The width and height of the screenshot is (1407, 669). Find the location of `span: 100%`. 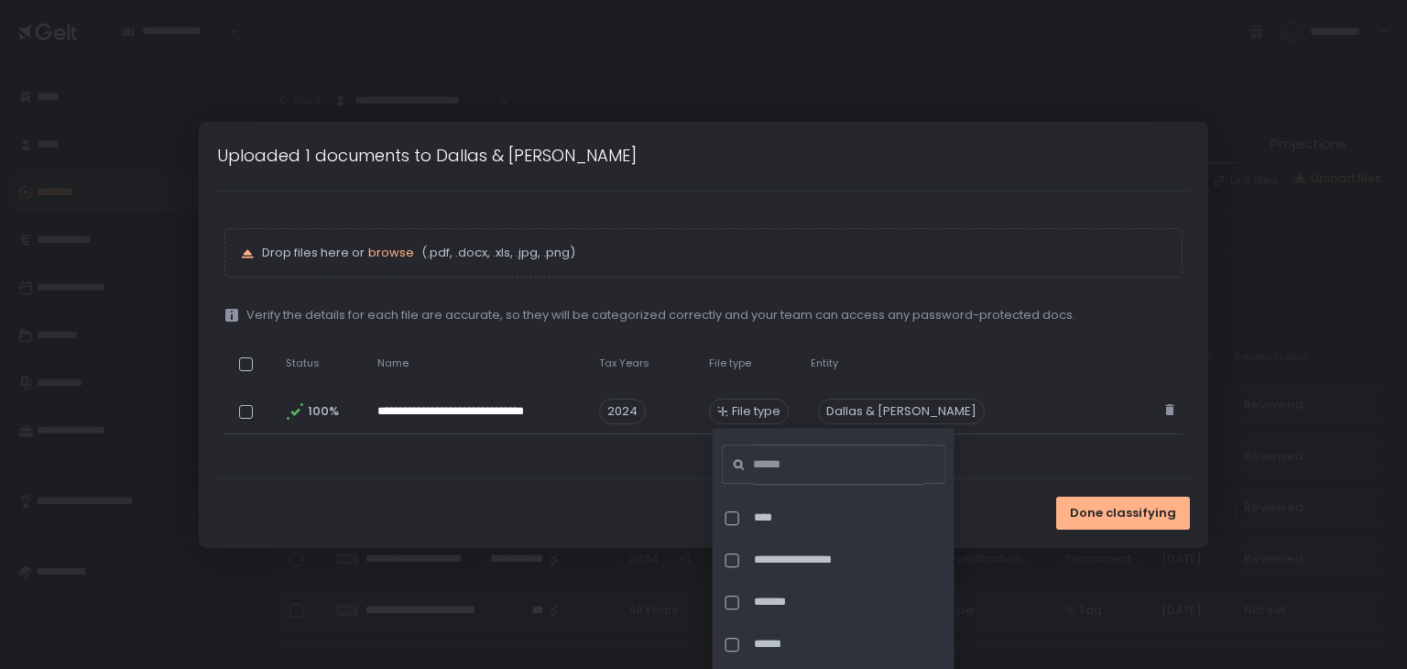

span: 100% is located at coordinates (322, 411).